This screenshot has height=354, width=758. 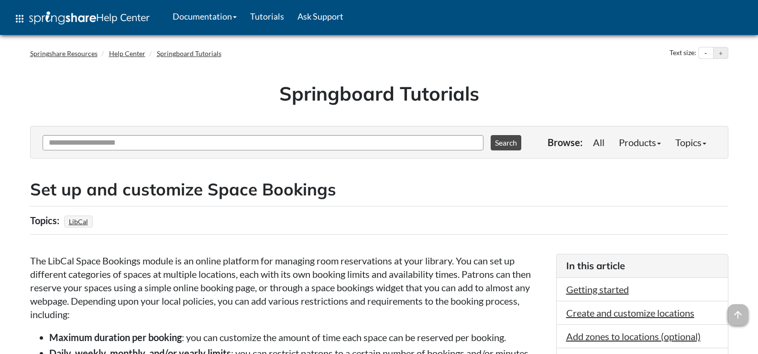 What do you see at coordinates (379, 189) in the screenshot?
I see `h2: Set up and customize Space Bookings` at bounding box center [379, 189].